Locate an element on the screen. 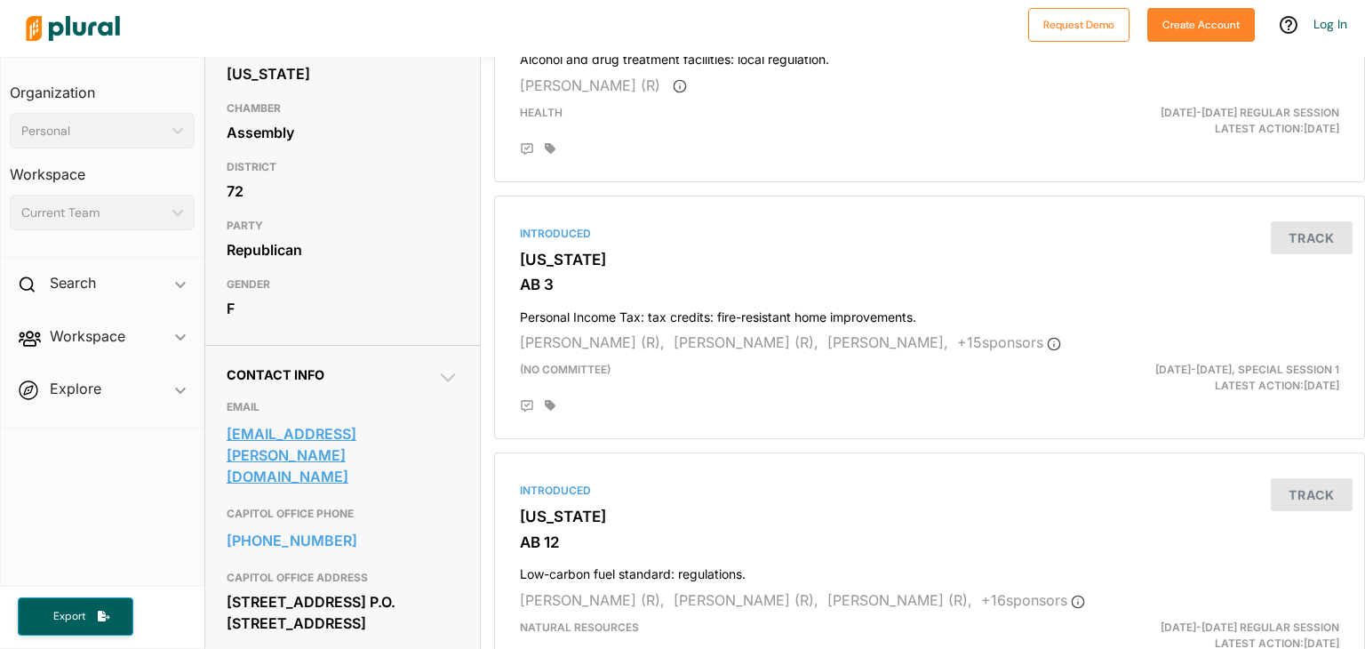  h4: Low-carbon fuel standard: regulations. is located at coordinates (930, 570).